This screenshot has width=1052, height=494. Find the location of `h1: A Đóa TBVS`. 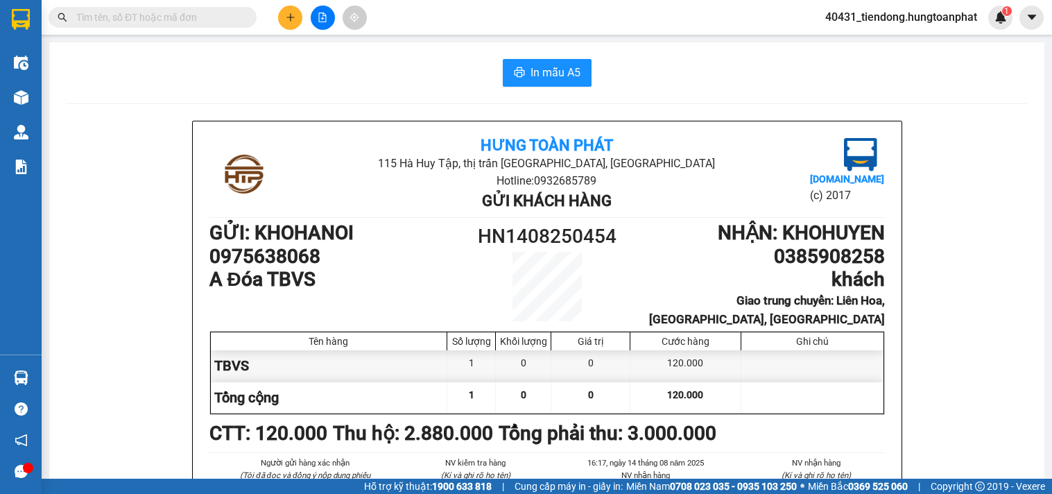

h1: A Đóa TBVS is located at coordinates (336, 279).